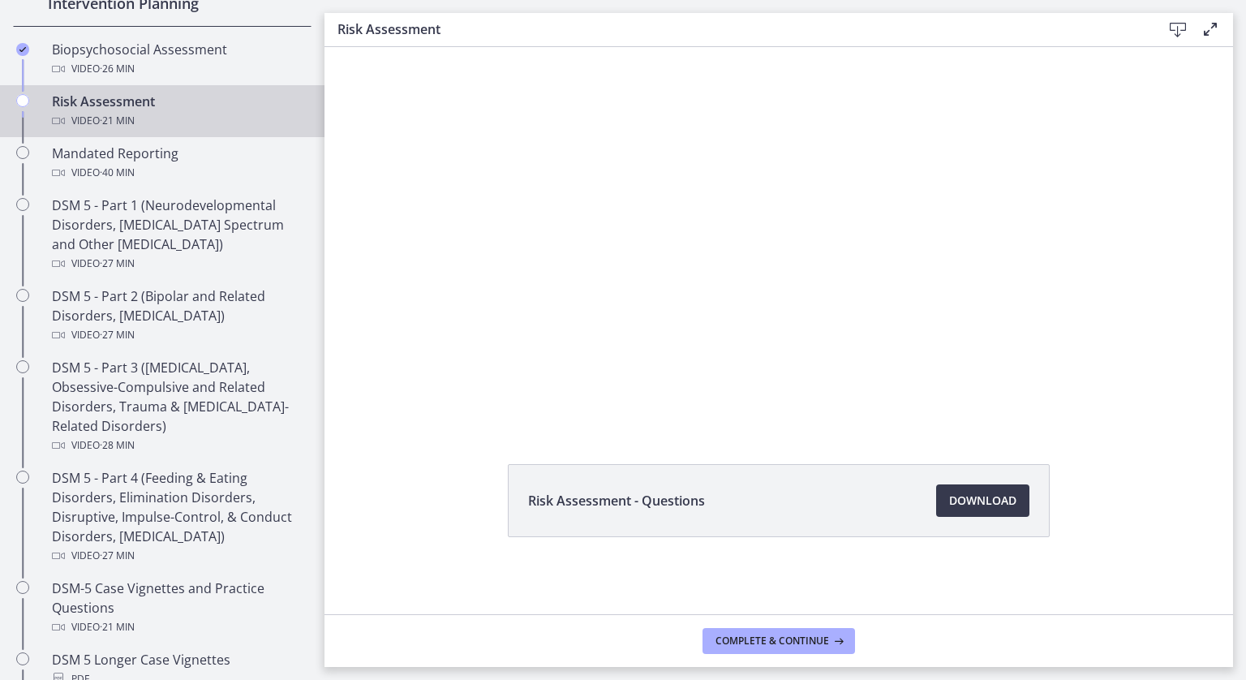 This screenshot has width=1246, height=680. I want to click on h3: Risk Assessment, so click(737, 29).